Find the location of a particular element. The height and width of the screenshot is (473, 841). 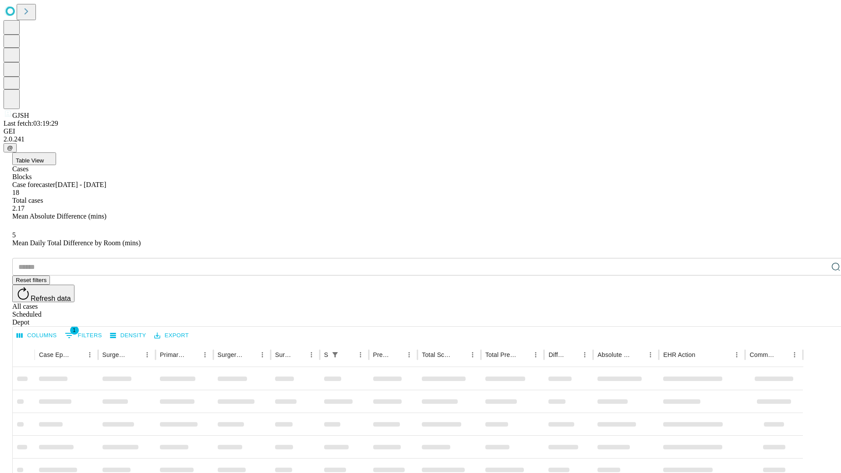

div: Difference is located at coordinates (557, 355).